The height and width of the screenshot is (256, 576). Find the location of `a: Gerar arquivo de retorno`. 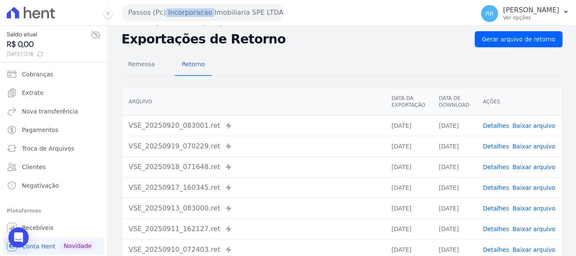

a: Gerar arquivo de retorno is located at coordinates (519, 39).